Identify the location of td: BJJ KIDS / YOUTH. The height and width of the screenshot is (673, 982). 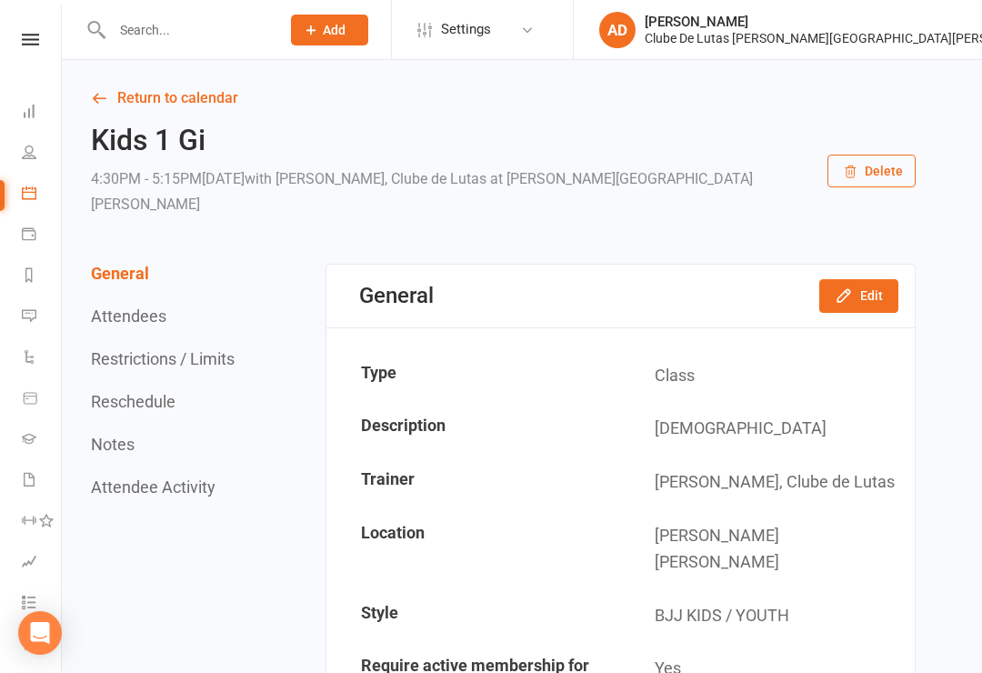
(767, 615).